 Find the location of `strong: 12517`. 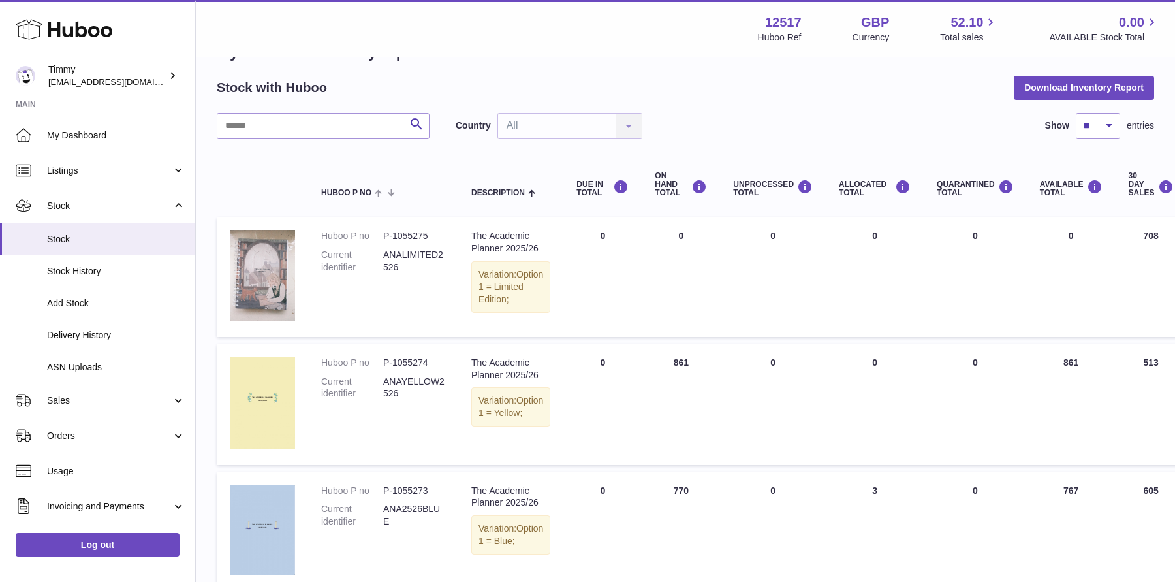

strong: 12517 is located at coordinates (784, 22).